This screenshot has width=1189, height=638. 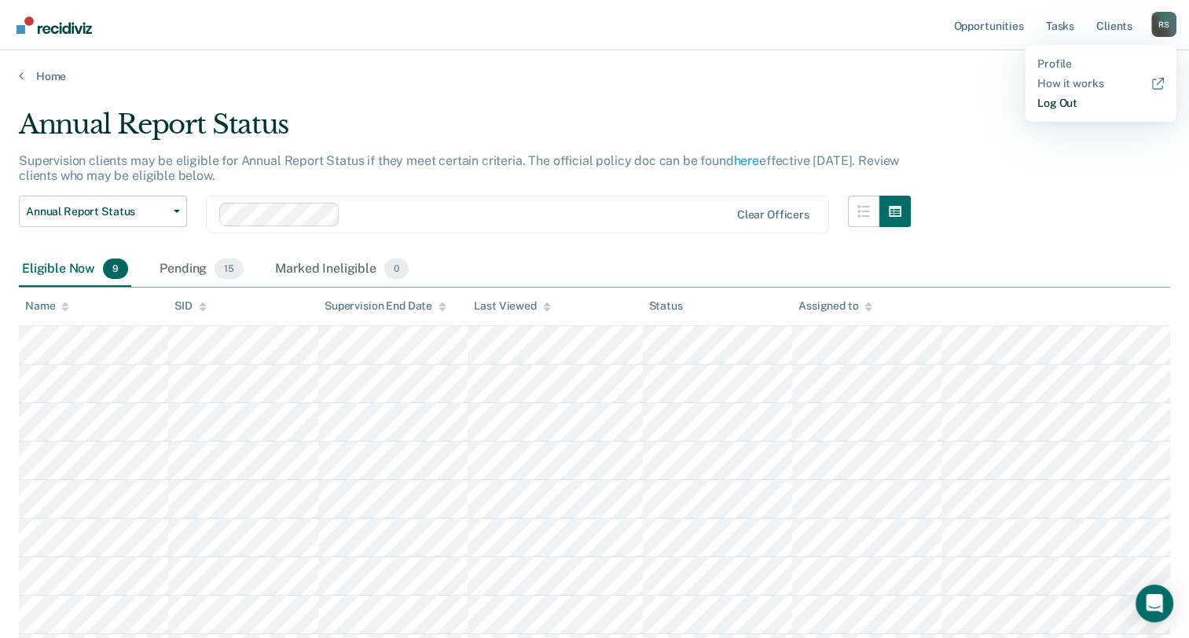 I want to click on span: 9, so click(x=115, y=269).